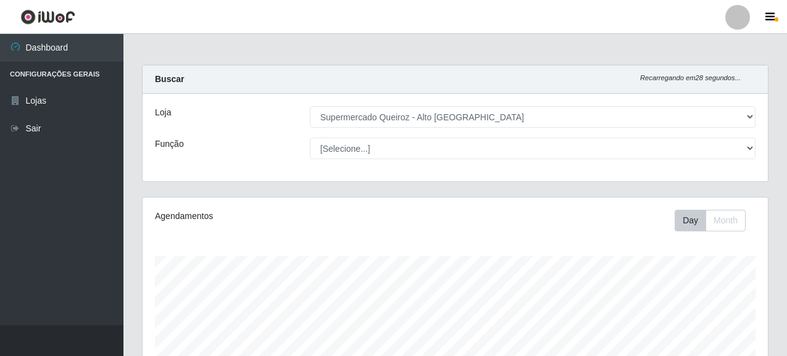 This screenshot has width=787, height=356. I want to click on label: Loja, so click(163, 112).